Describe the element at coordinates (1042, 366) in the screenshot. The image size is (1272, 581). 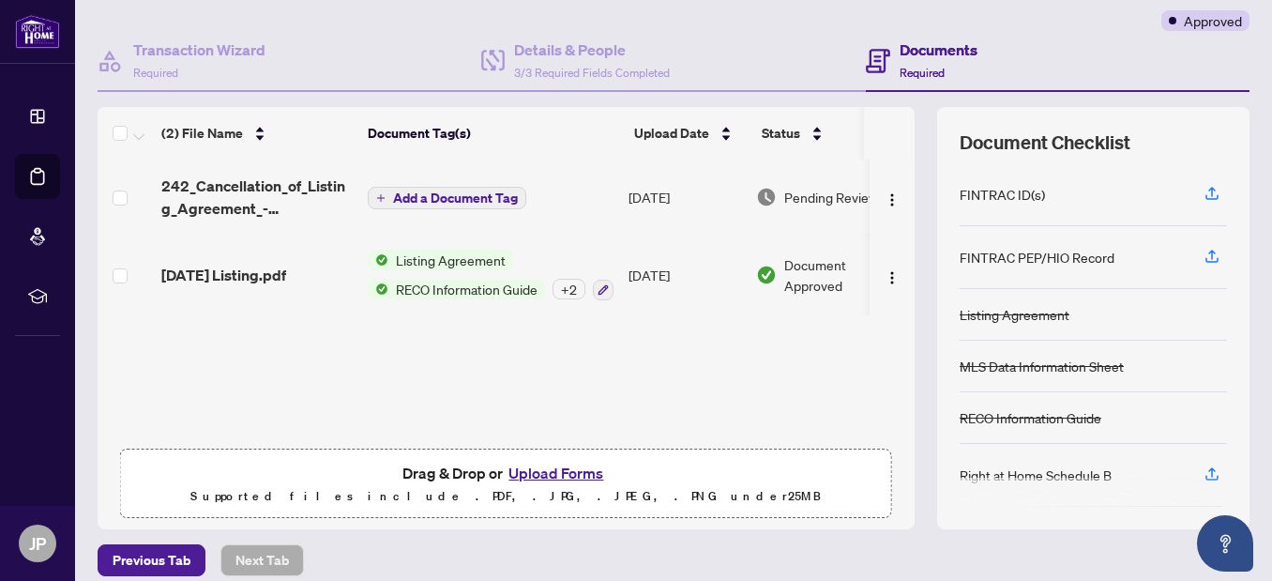
I see `div: MLS Data Information Sheet` at that location.